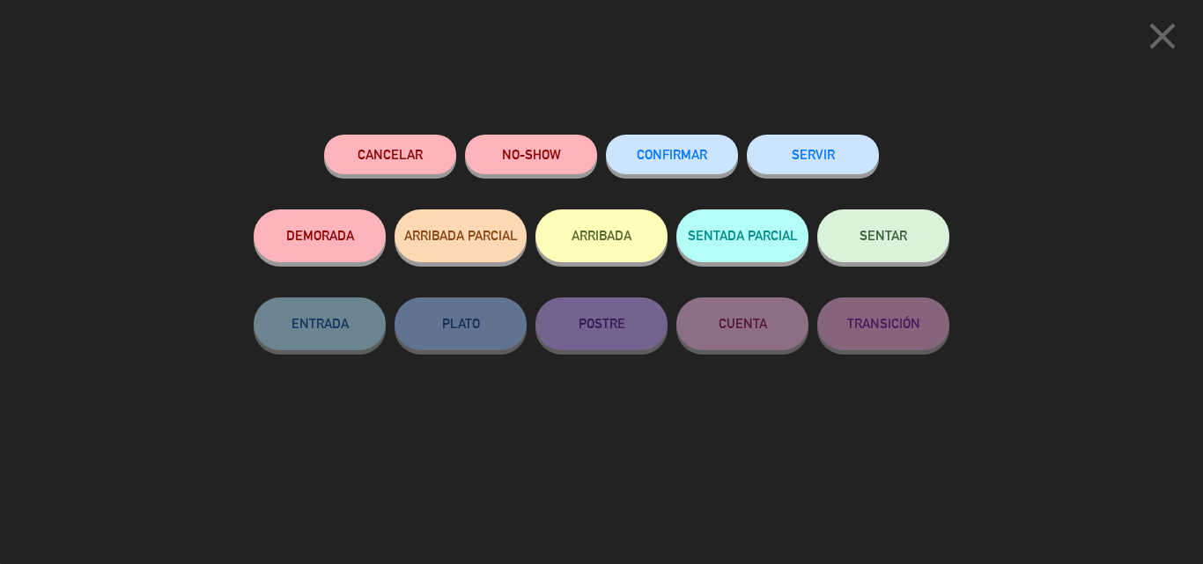 This screenshot has height=564, width=1203. I want to click on button: CUENTA, so click(742, 324).